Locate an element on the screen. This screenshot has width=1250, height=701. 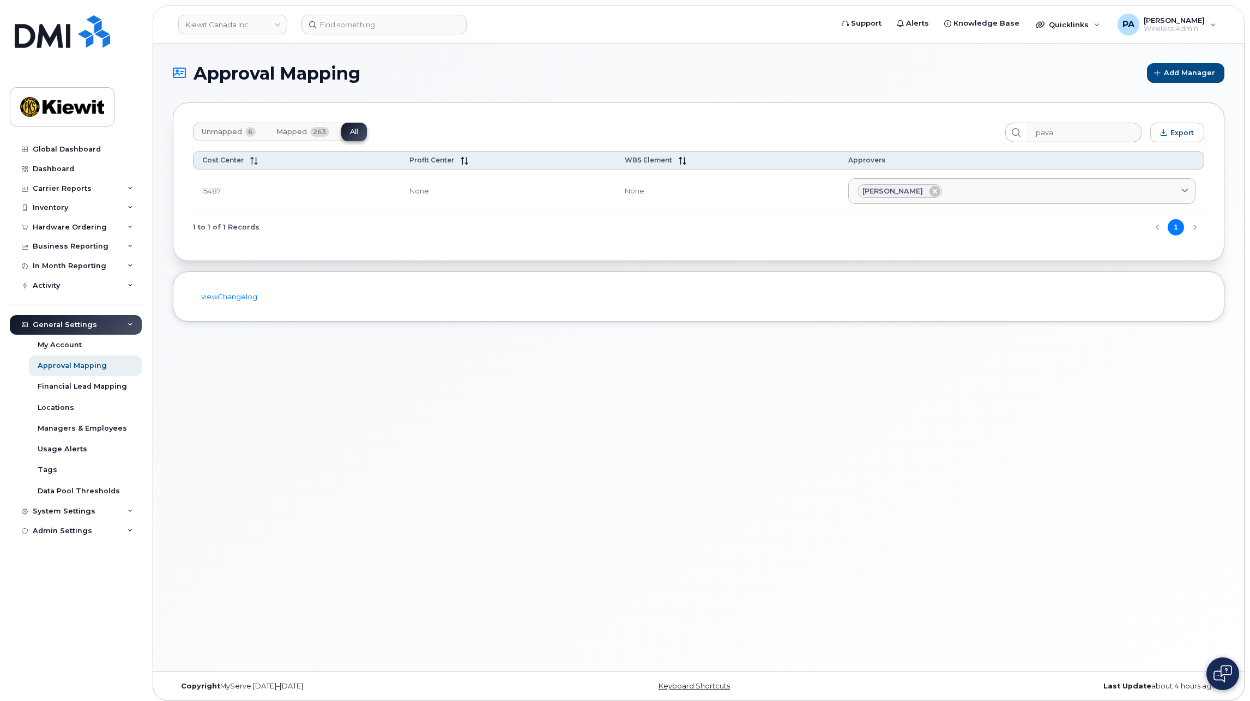
span: Export is located at coordinates (1182, 133).